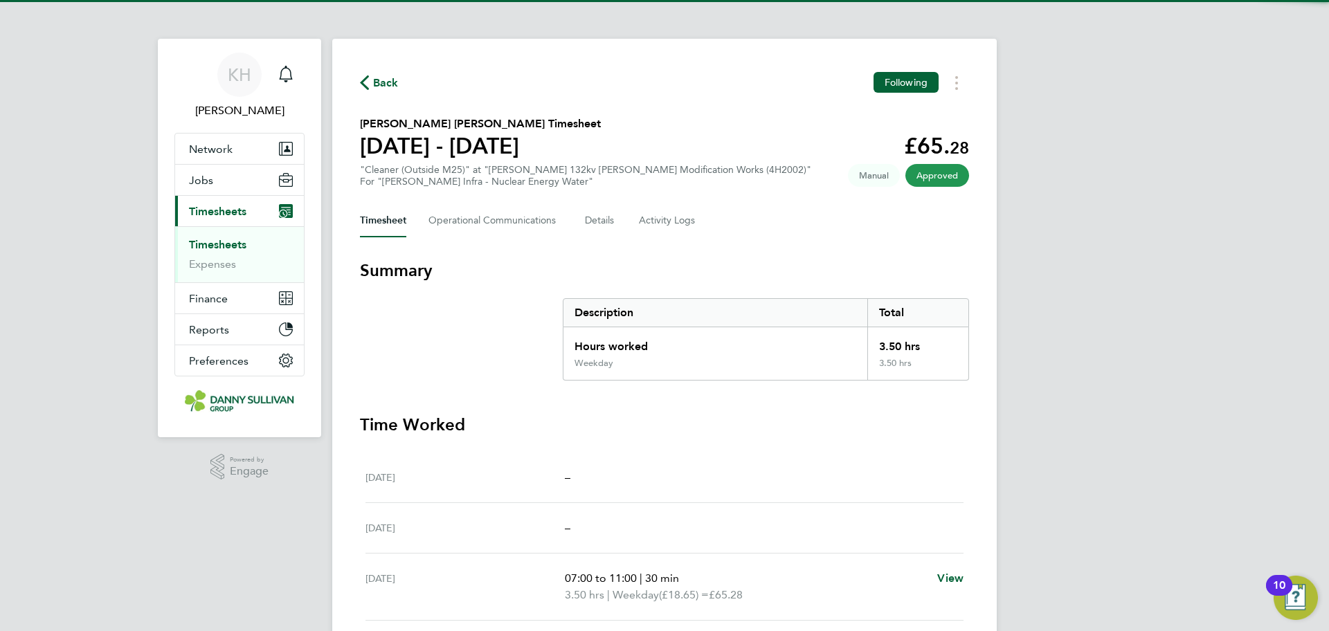  I want to click on a: Go to home page, so click(239, 401).